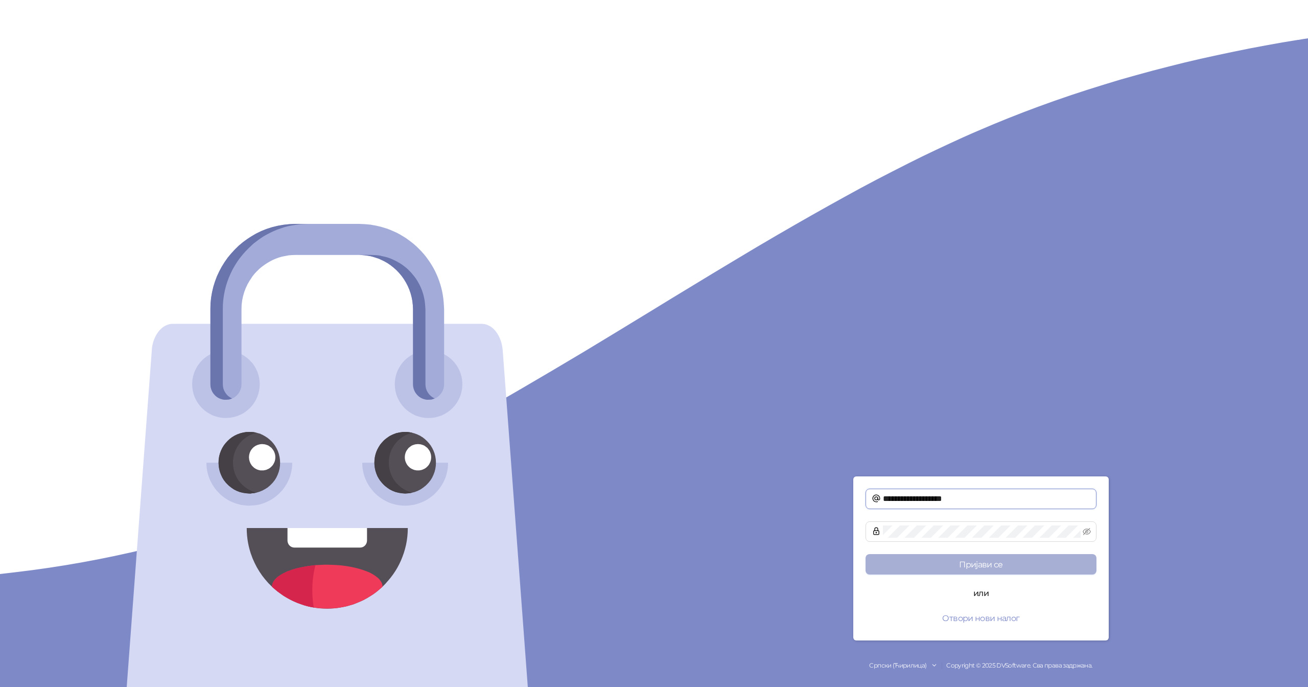 Image resolution: width=1308 pixels, height=687 pixels. Describe the element at coordinates (981, 593) in the screenshot. I see `span: или` at that location.